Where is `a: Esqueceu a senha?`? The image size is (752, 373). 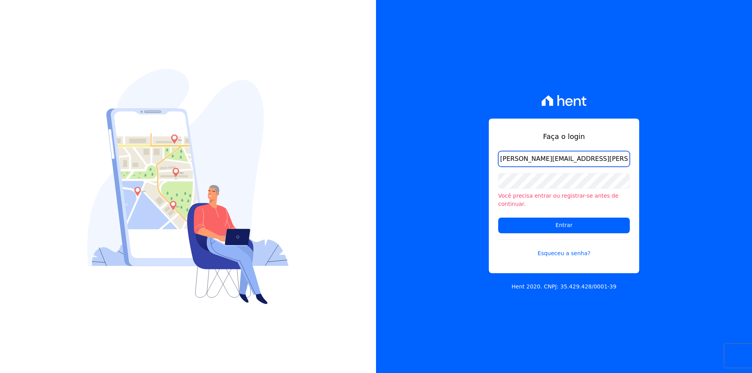
a: Esqueceu a senha? is located at coordinates (564, 249).